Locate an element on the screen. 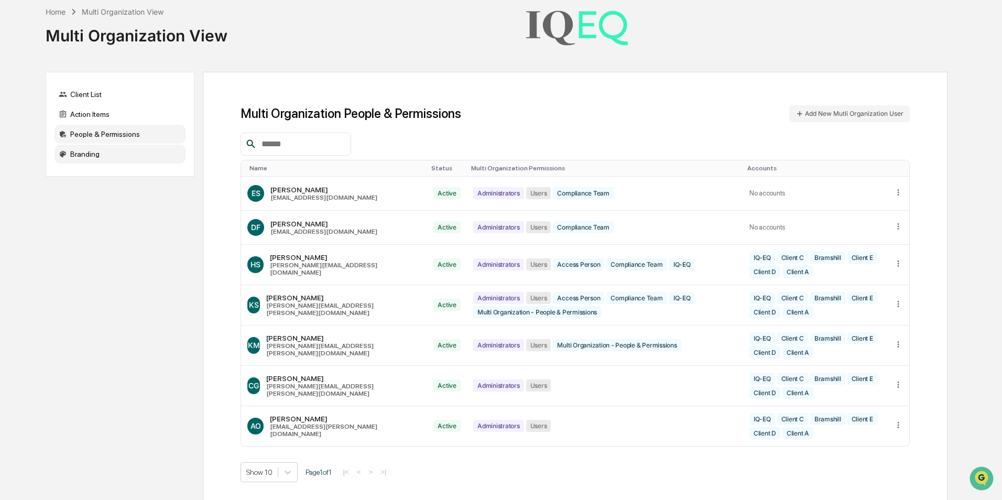 The width and height of the screenshot is (1002, 500). p: How can we help? is located at coordinates (101, 30).